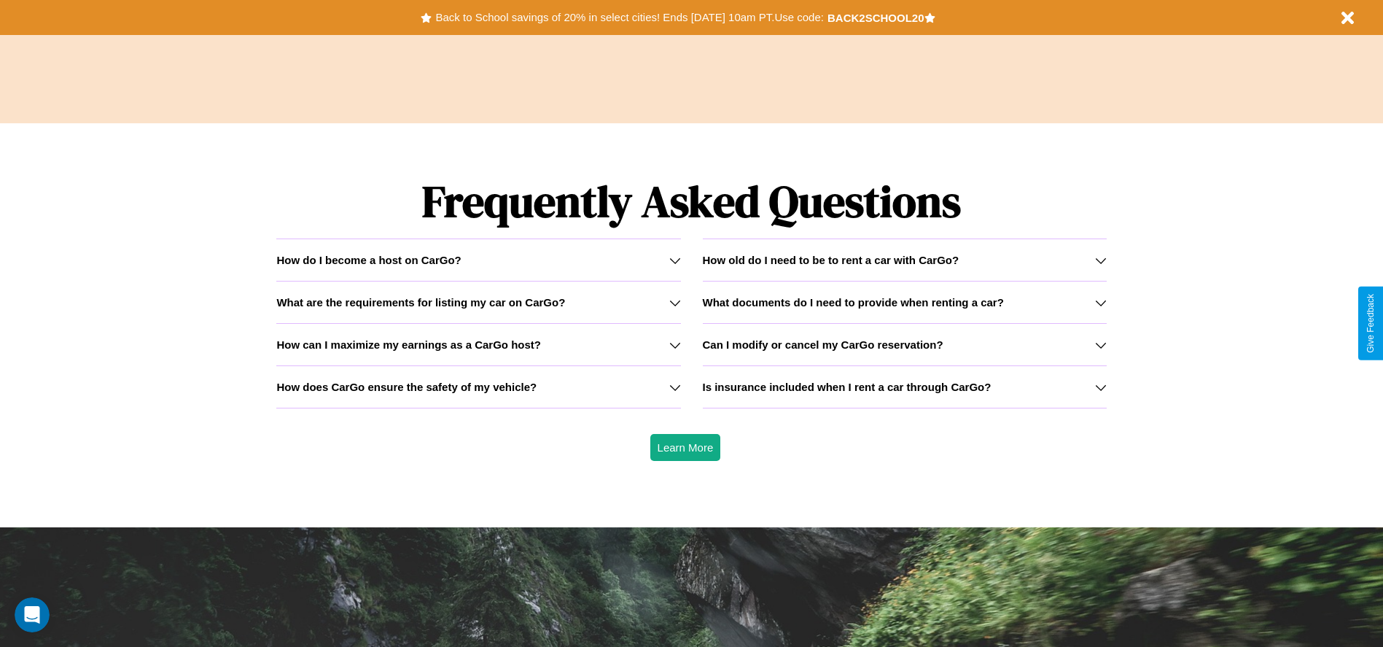 The height and width of the screenshot is (647, 1383). Describe the element at coordinates (853, 302) in the screenshot. I see `h3: What documents do I need to provide when renting a car?` at that location.